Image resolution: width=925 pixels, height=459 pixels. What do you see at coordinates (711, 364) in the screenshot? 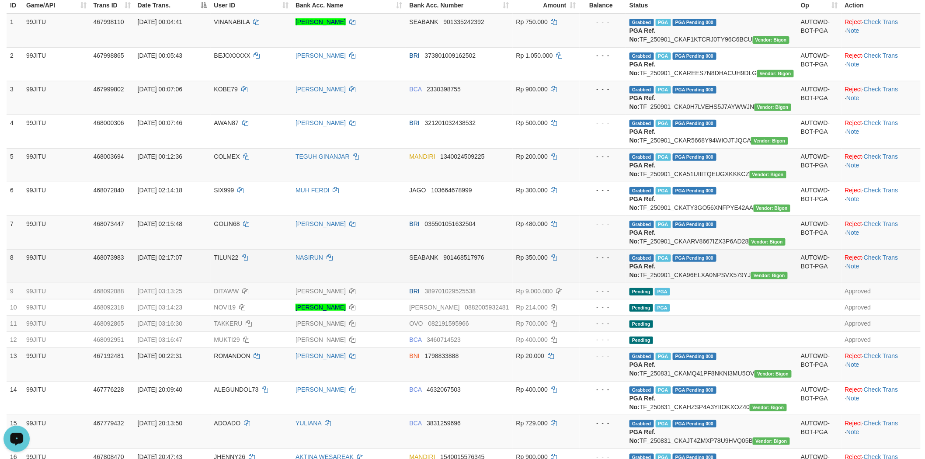
I see `td: TF_250831_CKAMQ41PF8NKNI3MU5OV` at bounding box center [711, 364].